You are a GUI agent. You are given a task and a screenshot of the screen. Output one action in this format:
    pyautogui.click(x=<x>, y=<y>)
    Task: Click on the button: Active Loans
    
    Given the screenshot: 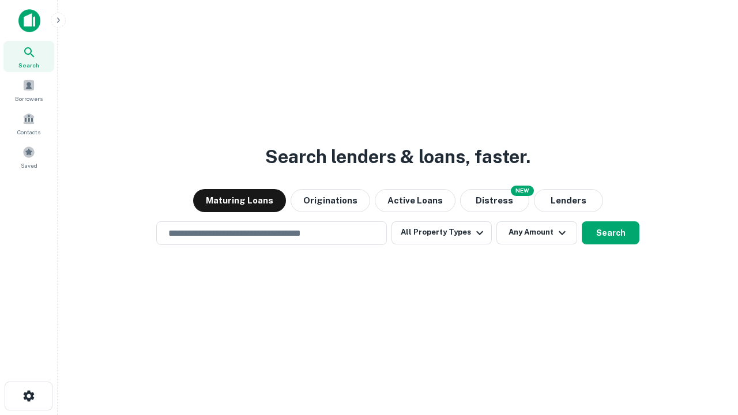 What is the action you would take?
    pyautogui.click(x=415, y=201)
    